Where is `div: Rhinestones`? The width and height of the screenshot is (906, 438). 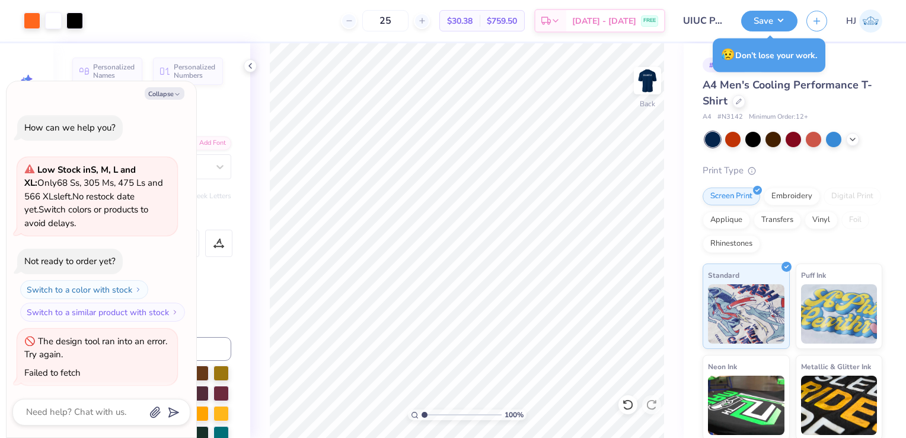 div: Rhinestones is located at coordinates (731, 244).